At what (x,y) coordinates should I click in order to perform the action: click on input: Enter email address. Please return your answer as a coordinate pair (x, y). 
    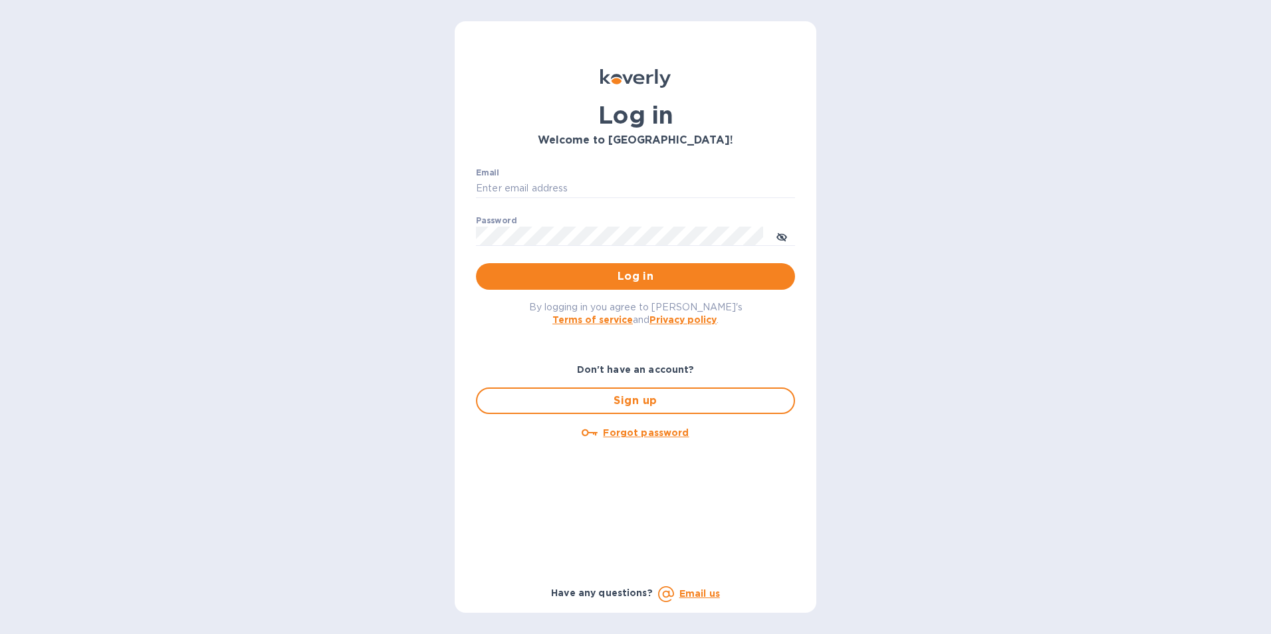
    Looking at the image, I should click on (636, 189).